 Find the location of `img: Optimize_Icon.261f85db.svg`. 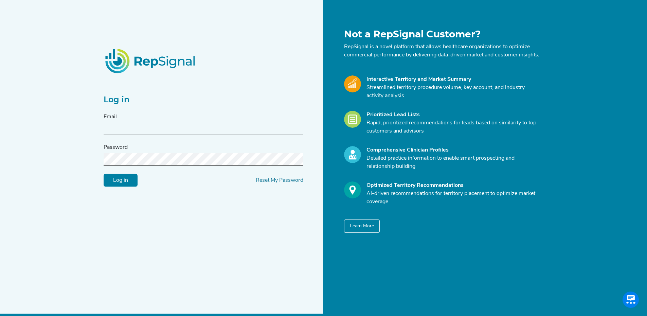

img: Optimize_Icon.261f85db.svg is located at coordinates (353, 190).